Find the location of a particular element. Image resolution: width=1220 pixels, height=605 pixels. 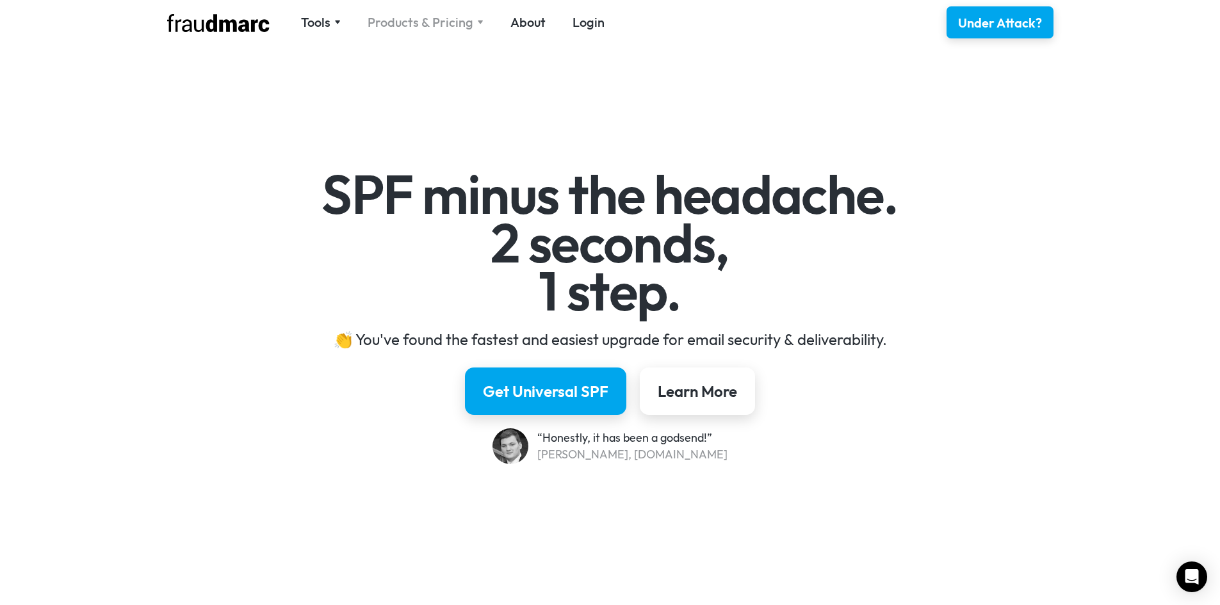

div: “Honestly, it has been a godsend!” is located at coordinates (632, 438).